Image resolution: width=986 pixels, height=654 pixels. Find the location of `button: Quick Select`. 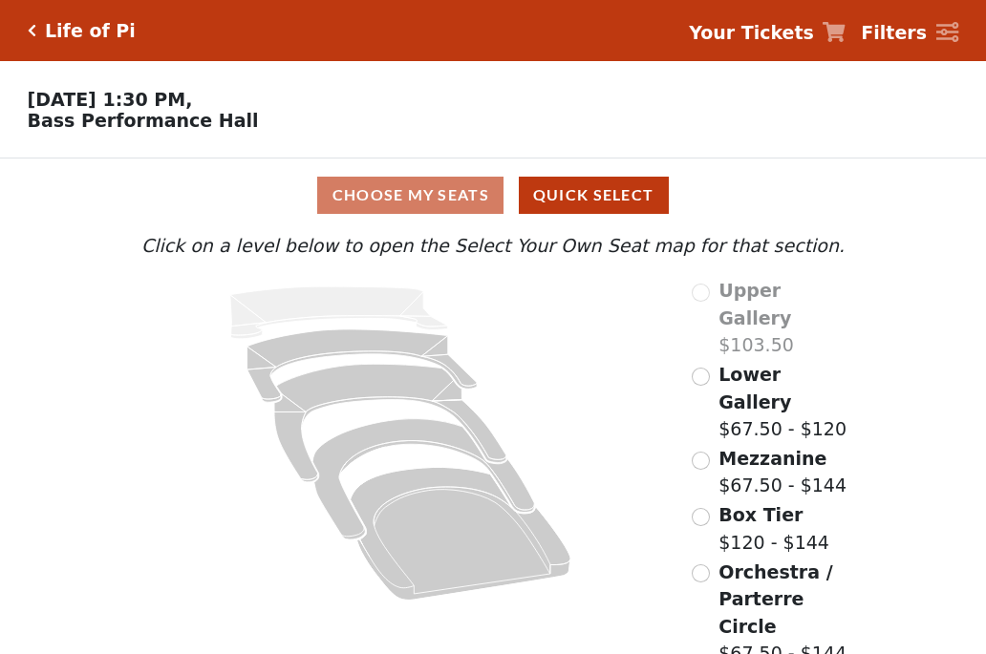

button: Quick Select is located at coordinates (593, 195).